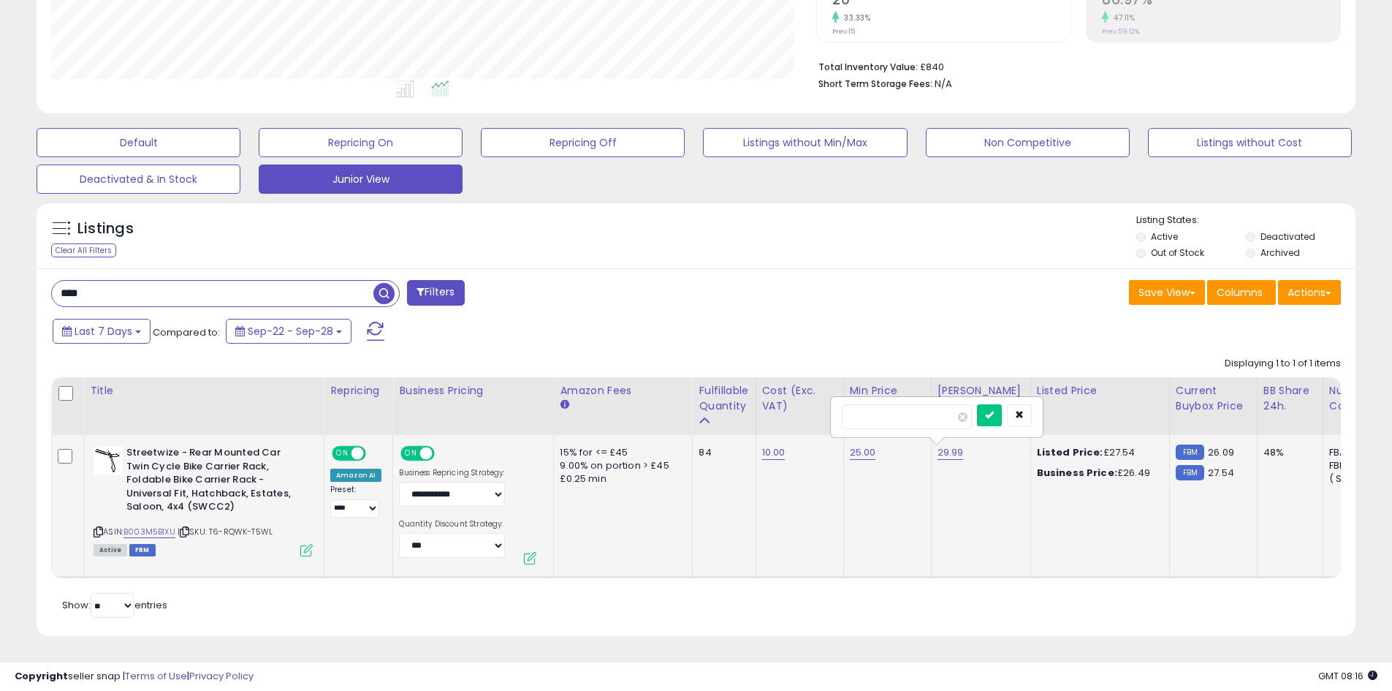 Image resolution: width=1392 pixels, height=691 pixels. I want to click on div: Min Price, so click(887, 390).